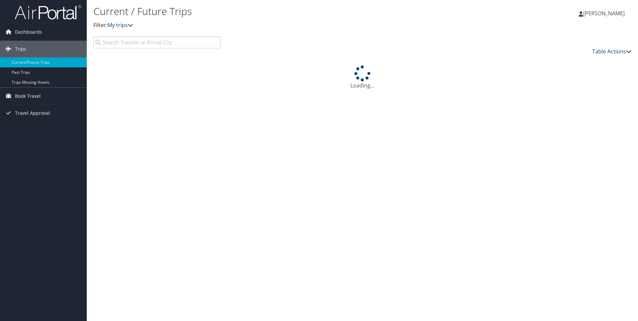 Image resolution: width=638 pixels, height=321 pixels. Describe the element at coordinates (120, 25) in the screenshot. I see `a: My trips` at that location.